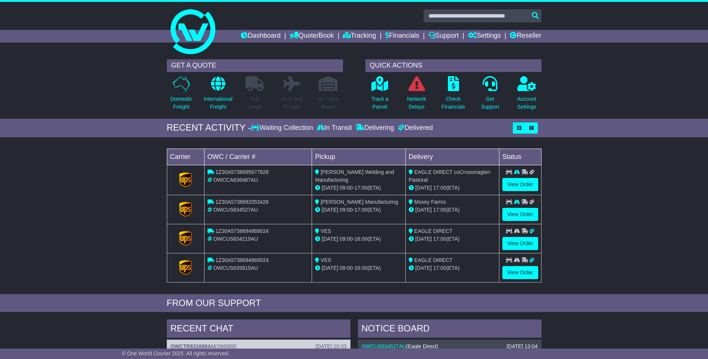 This screenshot has height=359, width=708. Describe the element at coordinates (255, 66) in the screenshot. I see `div: GET A QUOTE` at that location.